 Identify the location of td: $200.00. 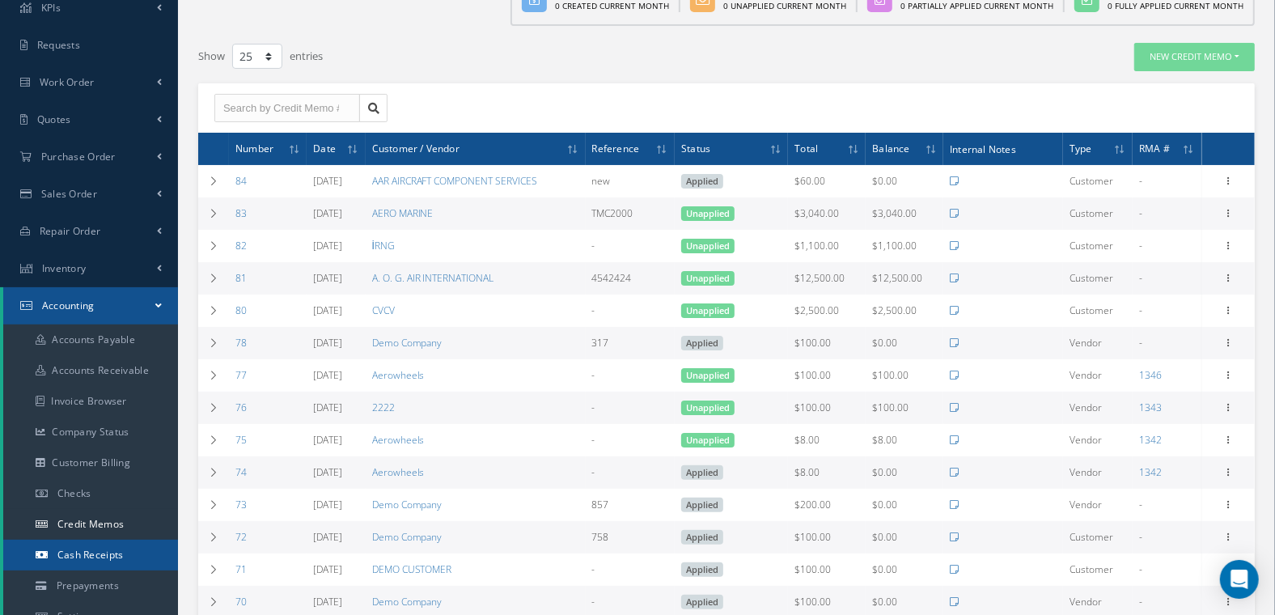
(827, 505).